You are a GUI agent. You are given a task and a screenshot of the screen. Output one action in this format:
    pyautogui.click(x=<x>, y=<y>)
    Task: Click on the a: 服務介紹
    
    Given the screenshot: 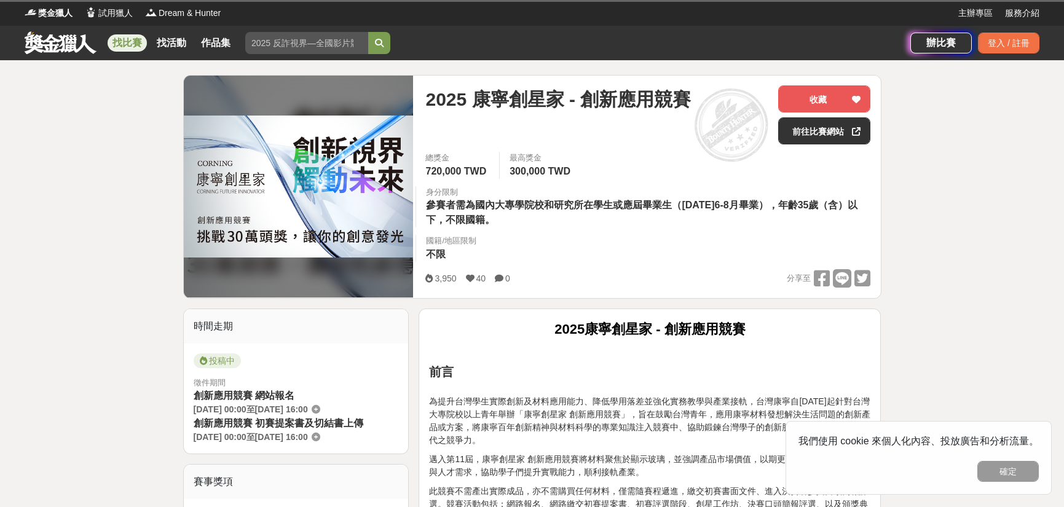 What is the action you would take?
    pyautogui.click(x=1022, y=13)
    